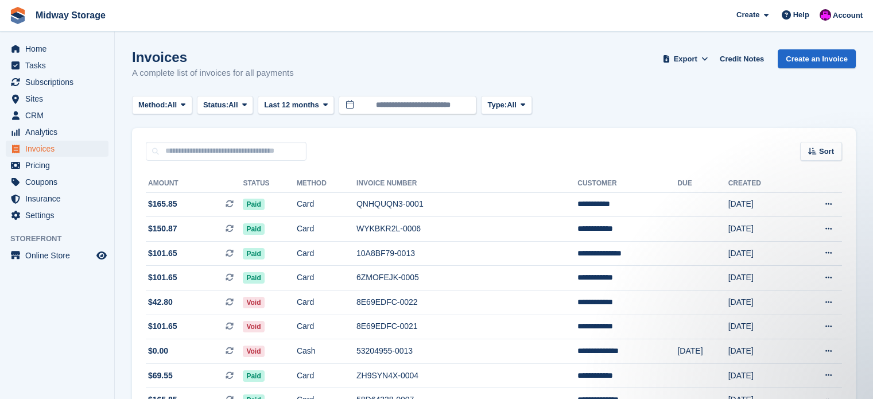 The height and width of the screenshot is (399, 873). I want to click on th: Due, so click(703, 184).